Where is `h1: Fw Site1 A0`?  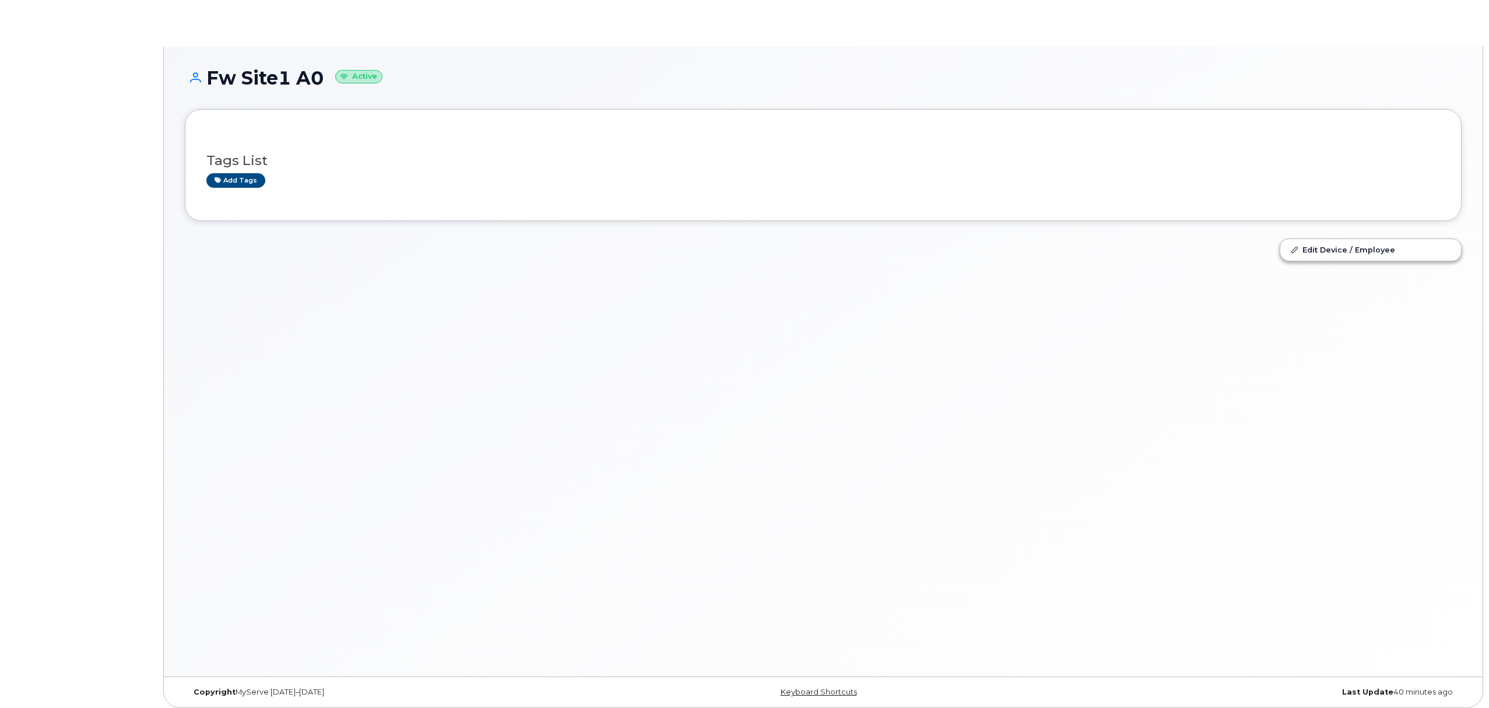 h1: Fw Site1 A0 is located at coordinates (823, 78).